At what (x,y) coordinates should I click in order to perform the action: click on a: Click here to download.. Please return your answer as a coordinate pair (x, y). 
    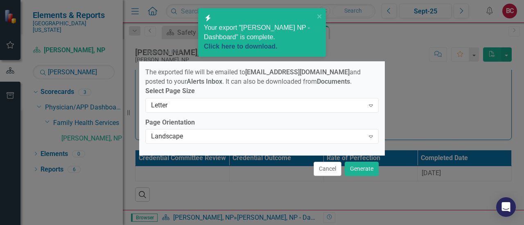
    Looking at the image, I should click on (241, 46).